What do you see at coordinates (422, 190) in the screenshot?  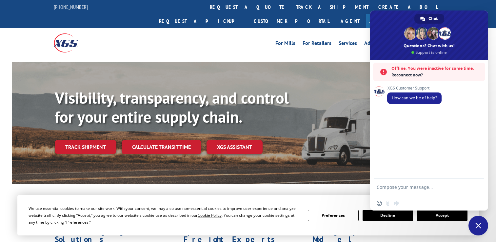 I see `textarea: Compose your message...` at bounding box center [422, 190].